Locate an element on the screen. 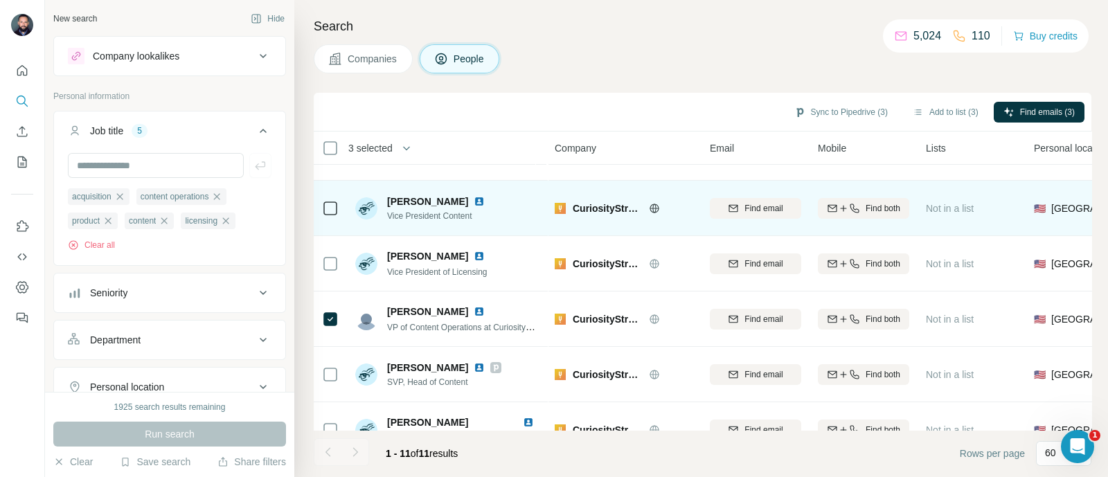 This screenshot has width=1108, height=477. span: SVP, Head of Content is located at coordinates (444, 382).